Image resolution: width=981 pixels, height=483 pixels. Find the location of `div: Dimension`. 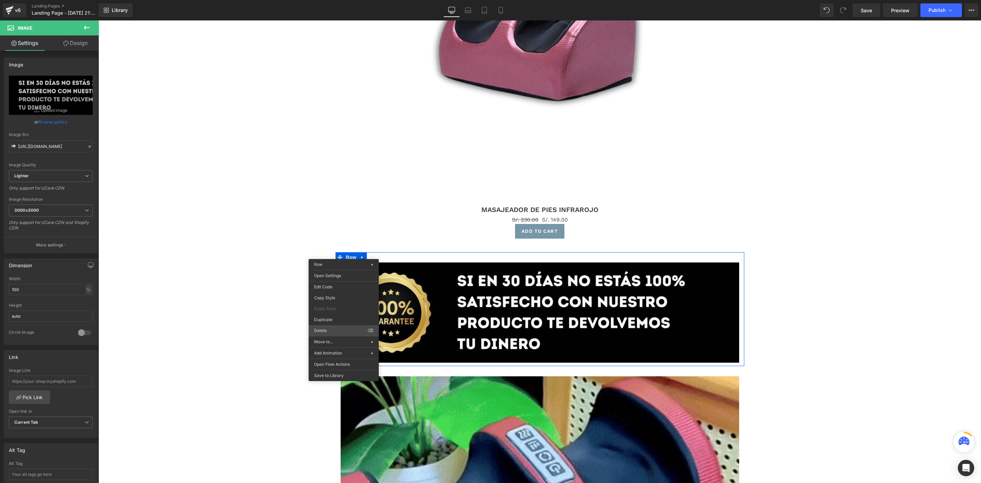

div: Dimension is located at coordinates (20, 263).